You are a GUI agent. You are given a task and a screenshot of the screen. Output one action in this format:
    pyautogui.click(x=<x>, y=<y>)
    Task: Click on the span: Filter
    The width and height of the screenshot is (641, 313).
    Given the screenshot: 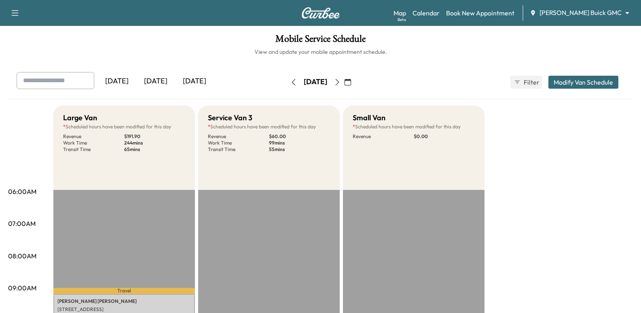 What is the action you would take?
    pyautogui.click(x=531, y=82)
    